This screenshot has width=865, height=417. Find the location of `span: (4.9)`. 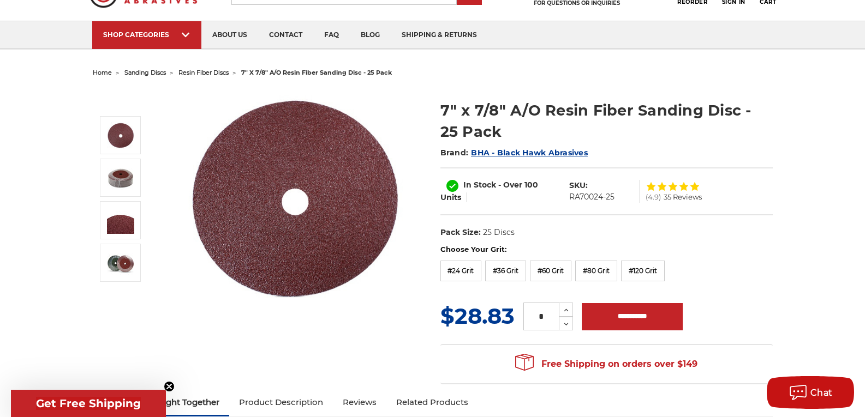

span: (4.9) is located at coordinates (653, 197).